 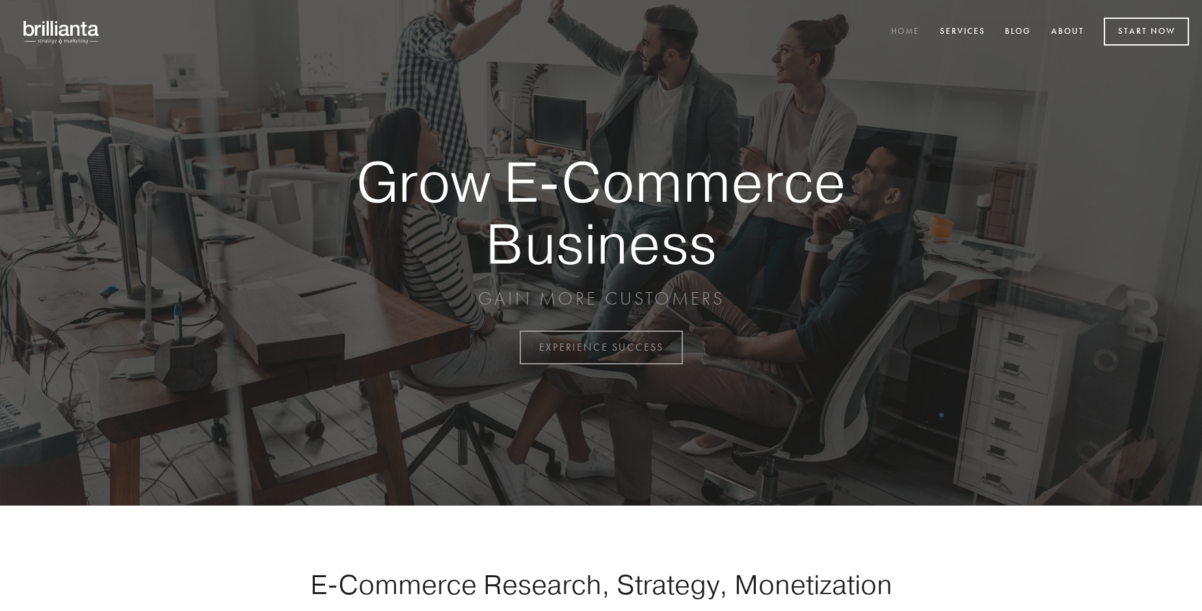 I want to click on a: EXPERIENCE SUCCESS, so click(x=601, y=347).